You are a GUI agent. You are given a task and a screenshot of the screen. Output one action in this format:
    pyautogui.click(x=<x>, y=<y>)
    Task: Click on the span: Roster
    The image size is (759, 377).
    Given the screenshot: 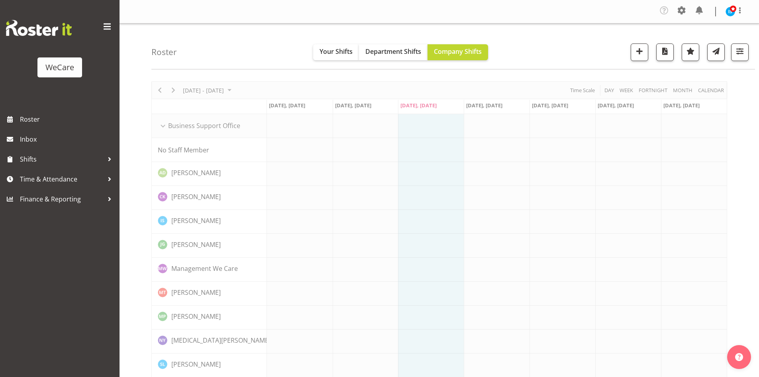 What is the action you would take?
    pyautogui.click(x=68, y=119)
    